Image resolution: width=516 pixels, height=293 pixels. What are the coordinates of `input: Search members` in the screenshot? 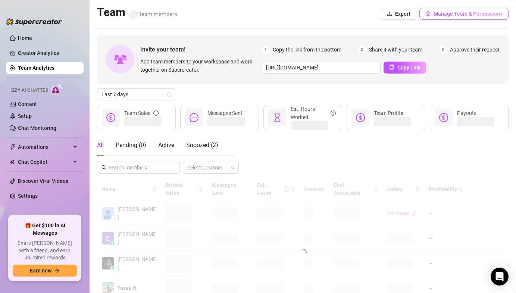 It's located at (139, 168).